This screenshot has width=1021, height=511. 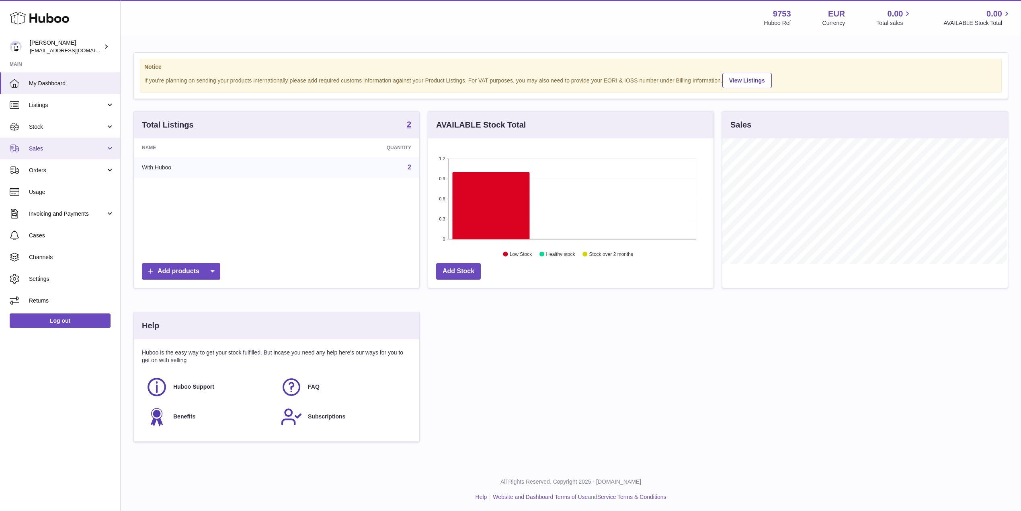 I want to click on strong: 2, so click(x=409, y=124).